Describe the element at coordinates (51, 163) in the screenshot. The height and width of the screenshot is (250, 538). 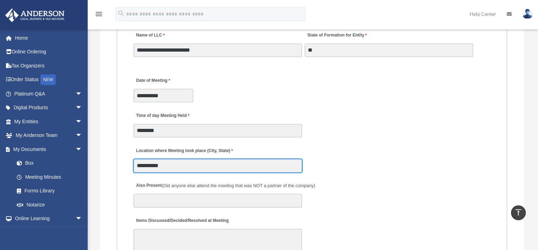
I see `a: Box` at that location.